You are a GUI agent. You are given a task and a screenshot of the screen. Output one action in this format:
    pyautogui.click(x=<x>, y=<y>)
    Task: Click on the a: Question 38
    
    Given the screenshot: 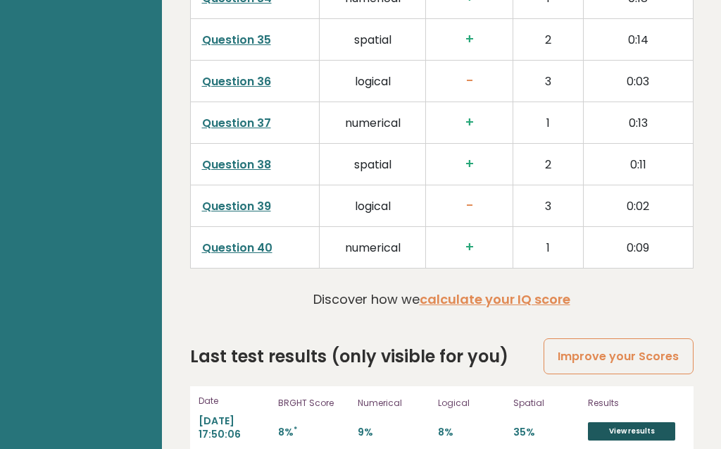 What is the action you would take?
    pyautogui.click(x=237, y=164)
    